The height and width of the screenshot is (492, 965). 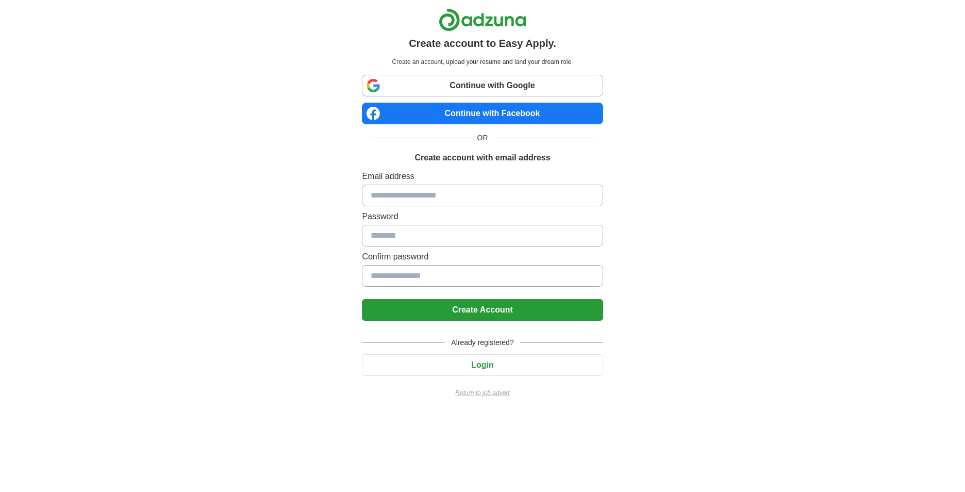 I want to click on a: Continue with Facebook, so click(x=482, y=113).